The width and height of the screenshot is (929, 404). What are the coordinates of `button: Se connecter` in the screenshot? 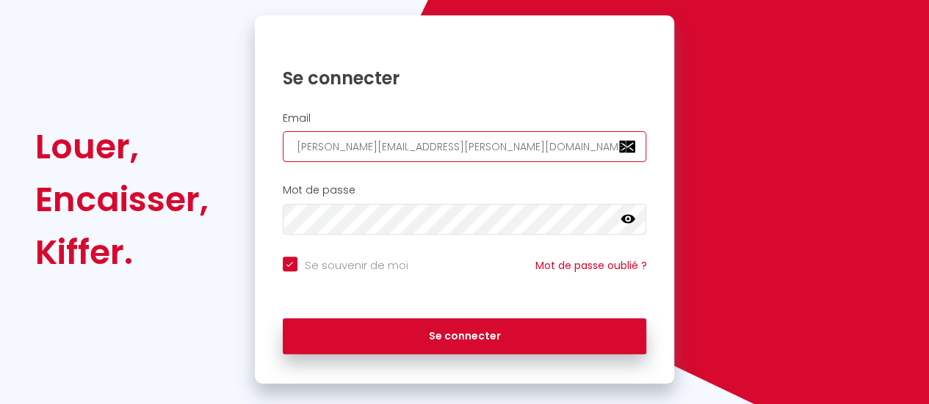 It's located at (465, 337).